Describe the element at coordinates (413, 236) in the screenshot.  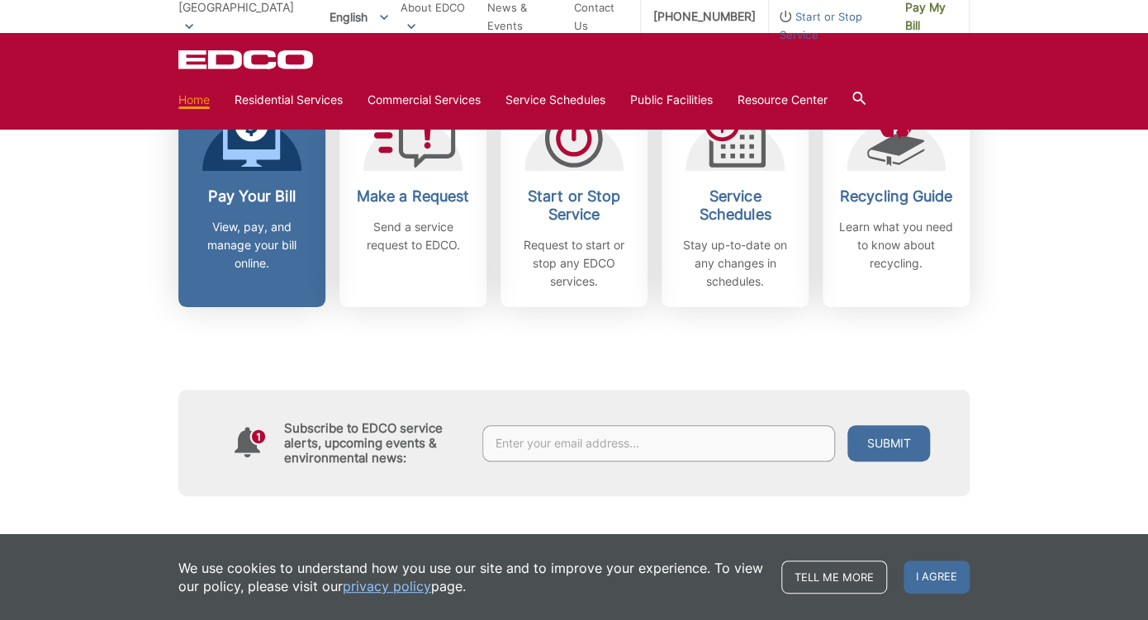
I see `p: Send a service request to EDCO.` at that location.